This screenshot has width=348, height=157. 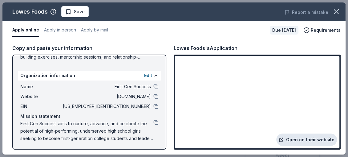 What do you see at coordinates (41, 87) in the screenshot?
I see `span: Name` at bounding box center [41, 87].